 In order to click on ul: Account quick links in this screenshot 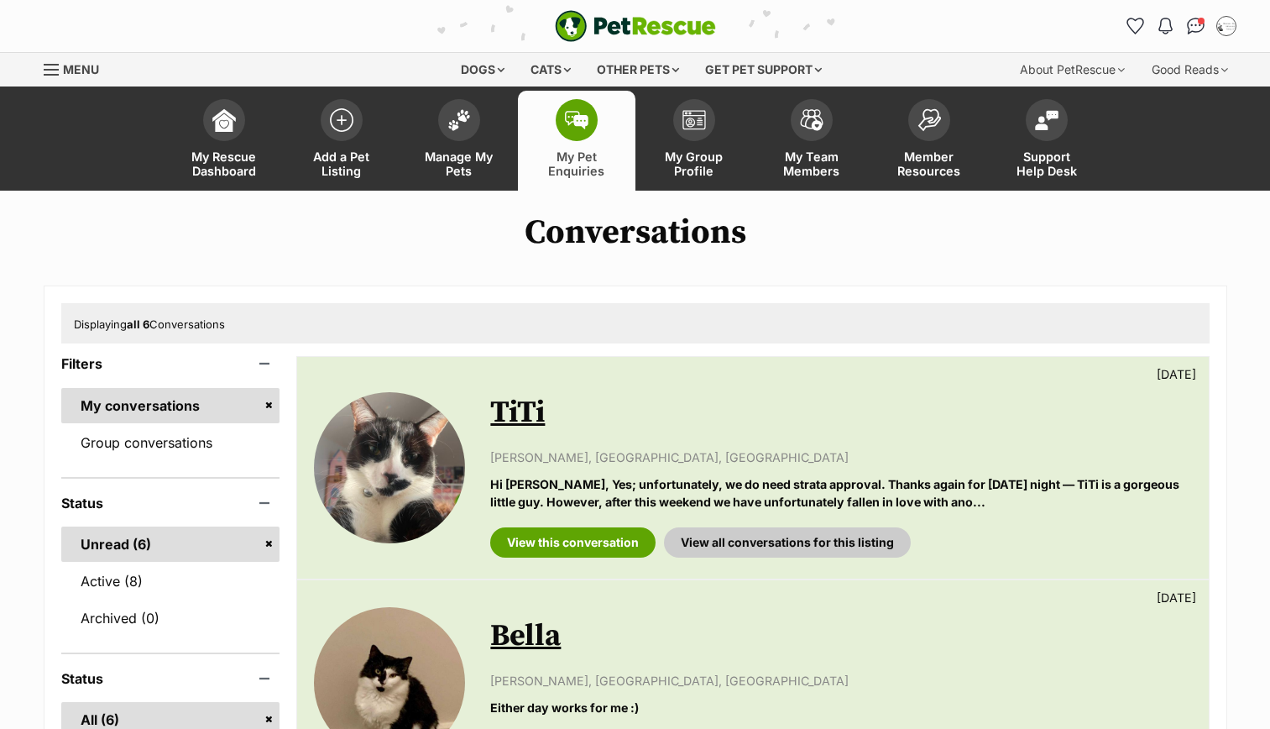, I will do `click(1181, 26)`.